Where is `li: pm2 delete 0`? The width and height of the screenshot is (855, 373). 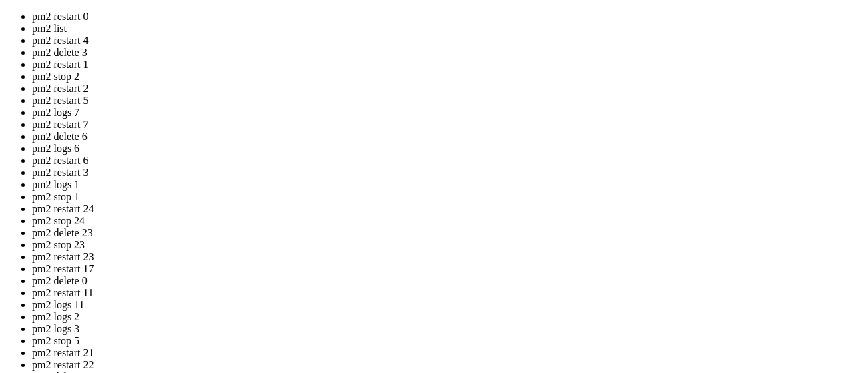
li: pm2 delete 0 is located at coordinates (441, 281).